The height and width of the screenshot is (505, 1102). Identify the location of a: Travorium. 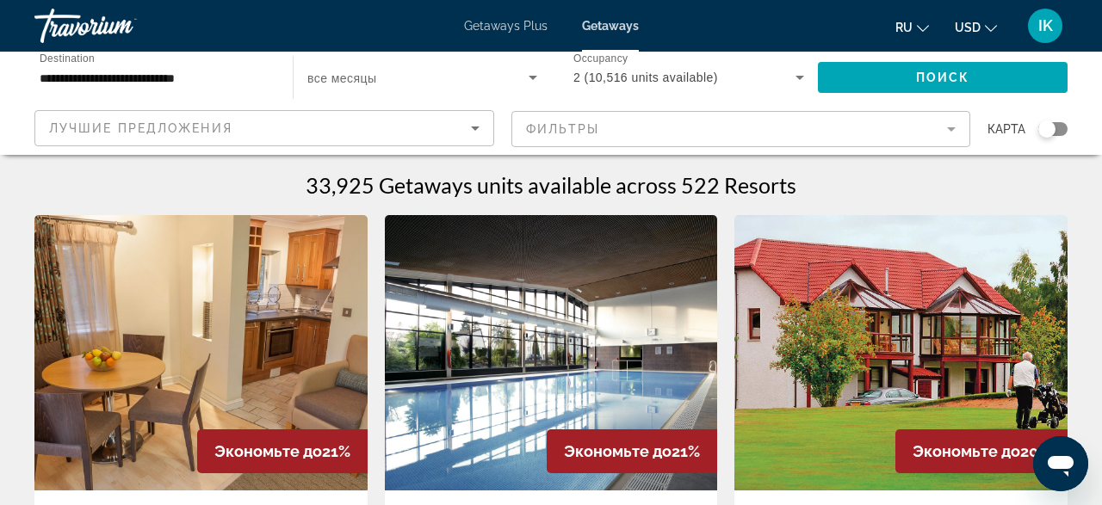
(121, 26).